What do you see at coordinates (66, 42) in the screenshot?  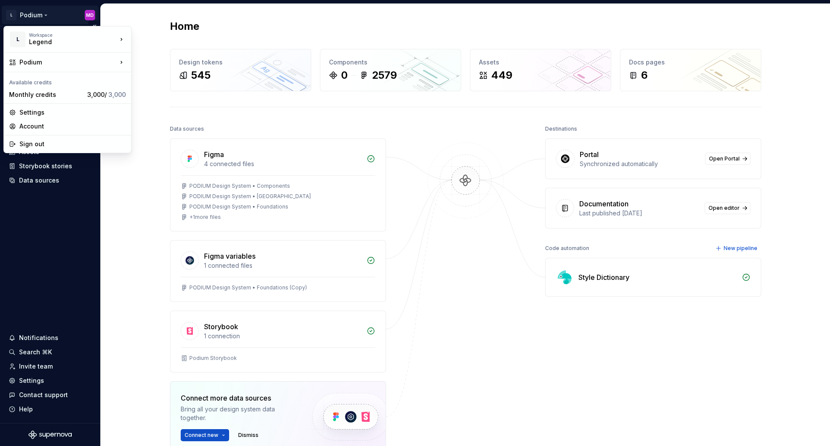 I see `div: Legend` at bounding box center [66, 42].